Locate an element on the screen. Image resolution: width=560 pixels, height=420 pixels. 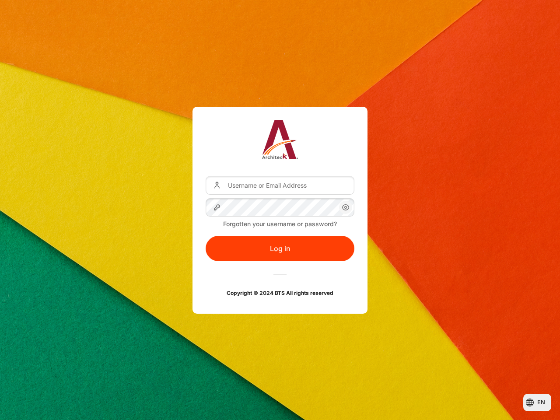
button: Log in is located at coordinates (280, 249).